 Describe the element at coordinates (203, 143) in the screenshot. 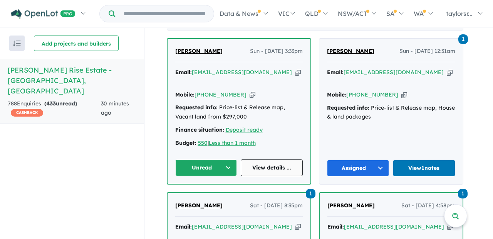

I see `a: 550` at that location.